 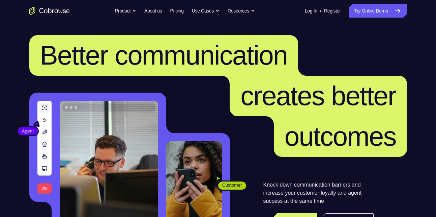 I want to click on a: Register, so click(x=332, y=11).